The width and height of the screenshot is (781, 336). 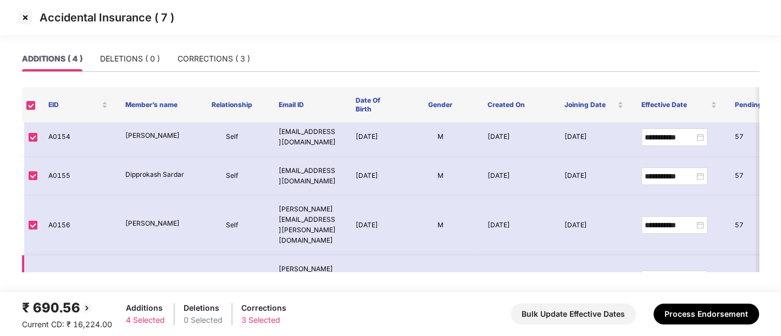 What do you see at coordinates (590, 105) in the screenshot?
I see `span: Joining Date` at bounding box center [590, 105].